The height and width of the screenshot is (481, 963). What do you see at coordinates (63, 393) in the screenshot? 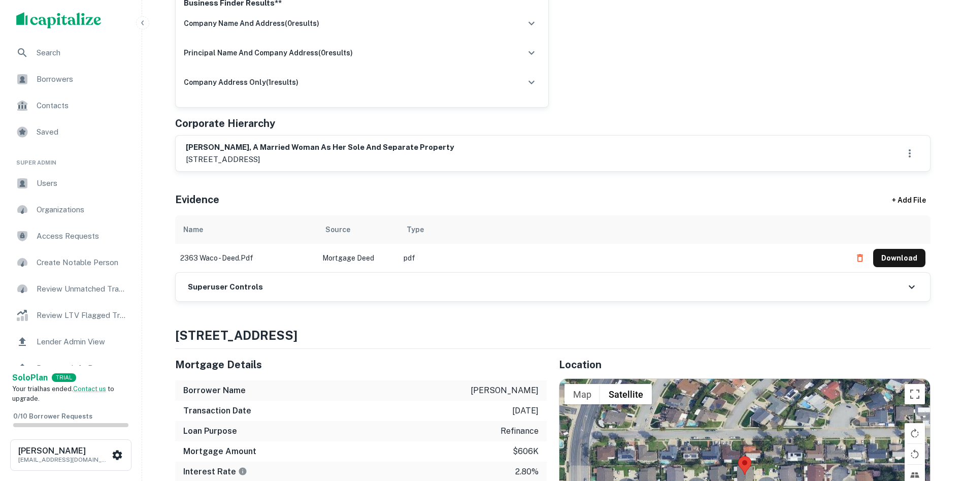
I see `span: Your trial has ended. to upgrade.` at bounding box center [63, 393].